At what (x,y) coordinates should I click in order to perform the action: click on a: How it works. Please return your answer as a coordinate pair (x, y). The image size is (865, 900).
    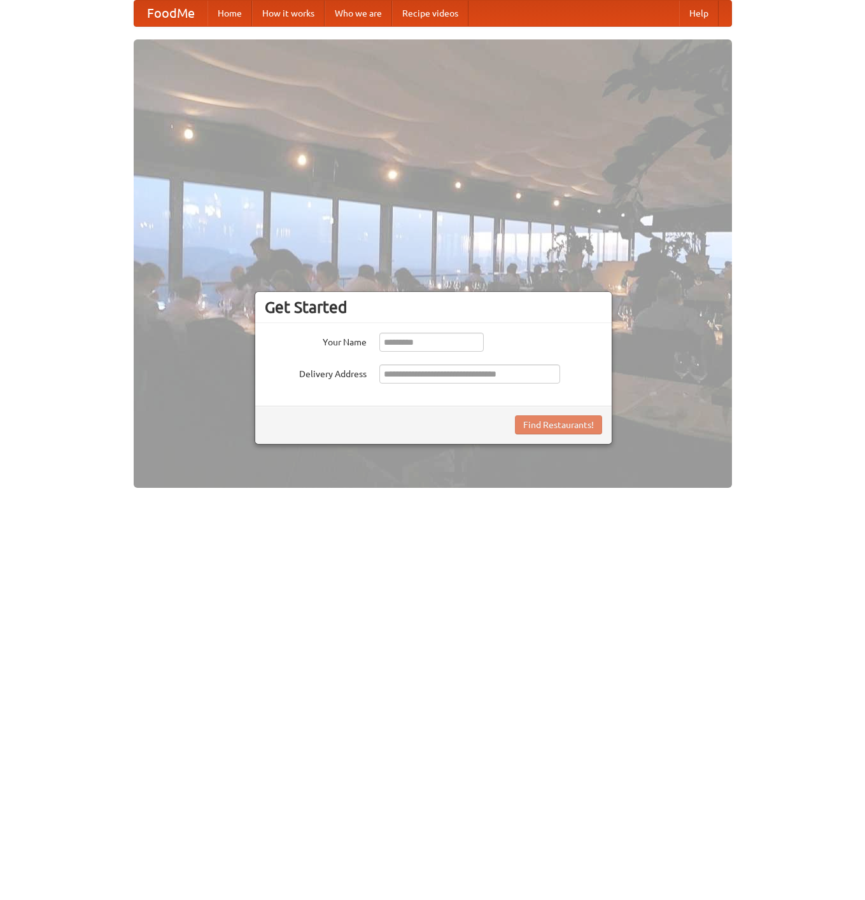
    Looking at the image, I should click on (288, 13).